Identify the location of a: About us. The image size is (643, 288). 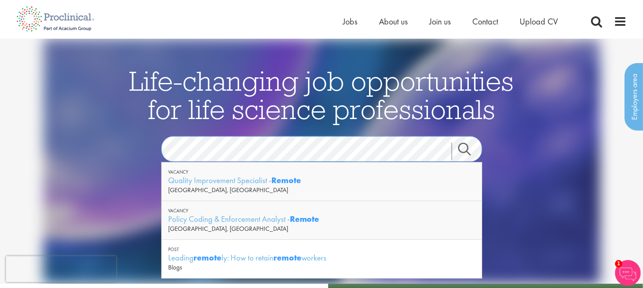
(394, 22).